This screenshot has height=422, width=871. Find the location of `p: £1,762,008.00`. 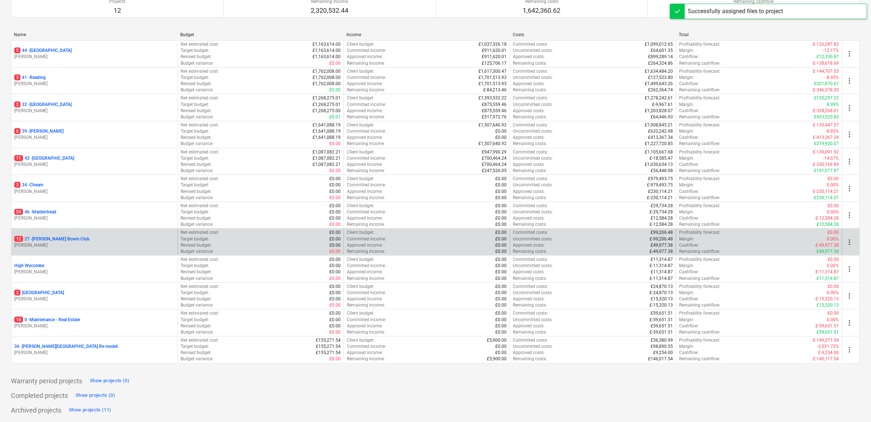

p: £1,762,008.00 is located at coordinates (326, 84).